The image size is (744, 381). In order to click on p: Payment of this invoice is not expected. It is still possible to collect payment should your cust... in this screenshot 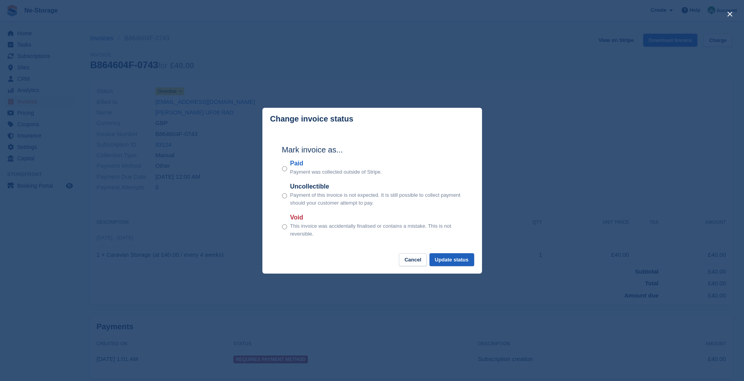, I will do `click(376, 199)`.